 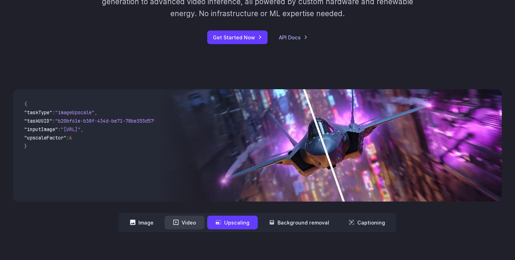 I want to click on button: Background removal, so click(x=299, y=223).